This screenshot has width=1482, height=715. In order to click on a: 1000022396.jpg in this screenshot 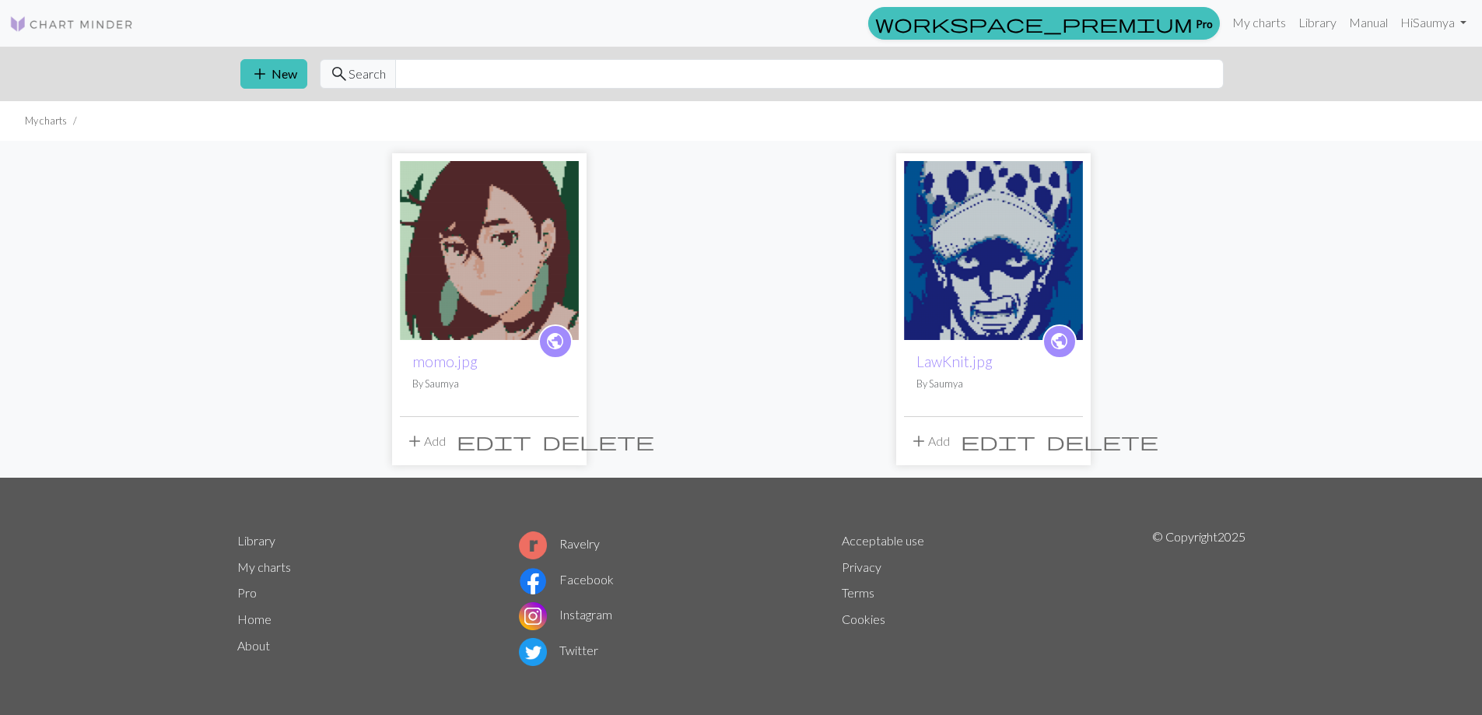, I will do `click(994, 248)`.